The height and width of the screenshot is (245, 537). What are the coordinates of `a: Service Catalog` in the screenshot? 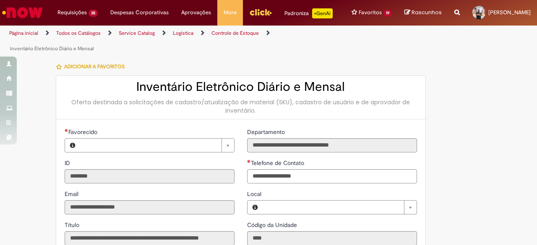 It's located at (137, 33).